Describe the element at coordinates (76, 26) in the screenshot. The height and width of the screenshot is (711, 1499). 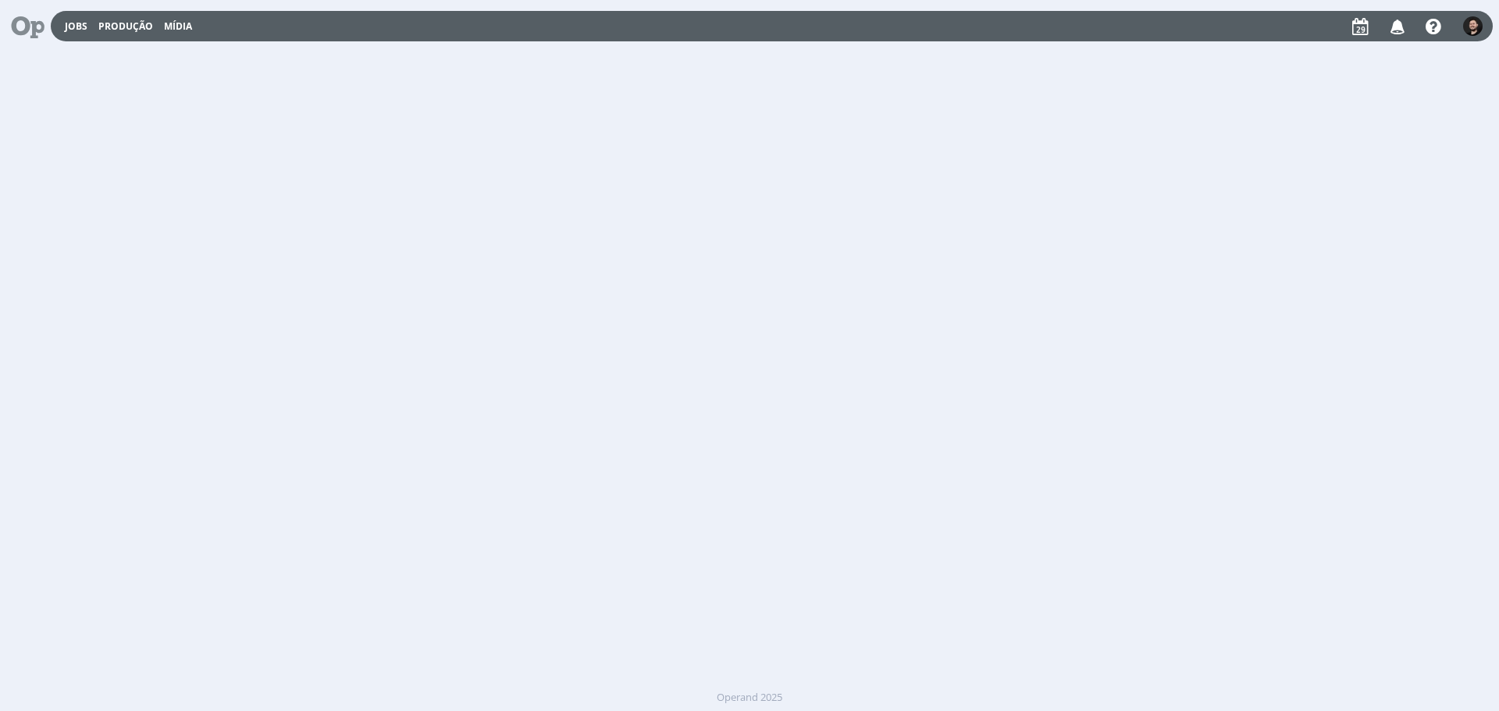
I see `a: Jobs` at that location.